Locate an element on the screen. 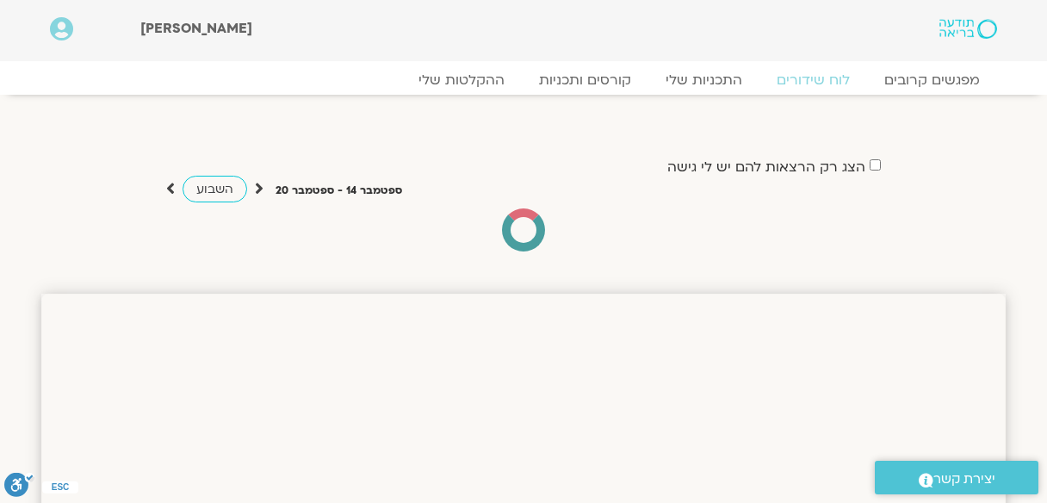 The image size is (1047, 503). nav: Menu is located at coordinates (523, 80).